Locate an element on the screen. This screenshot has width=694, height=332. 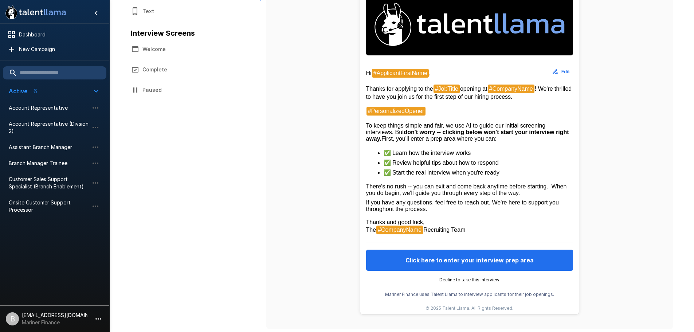
span: ✅ Start the real interview when you're ready is located at coordinates (441, 172).